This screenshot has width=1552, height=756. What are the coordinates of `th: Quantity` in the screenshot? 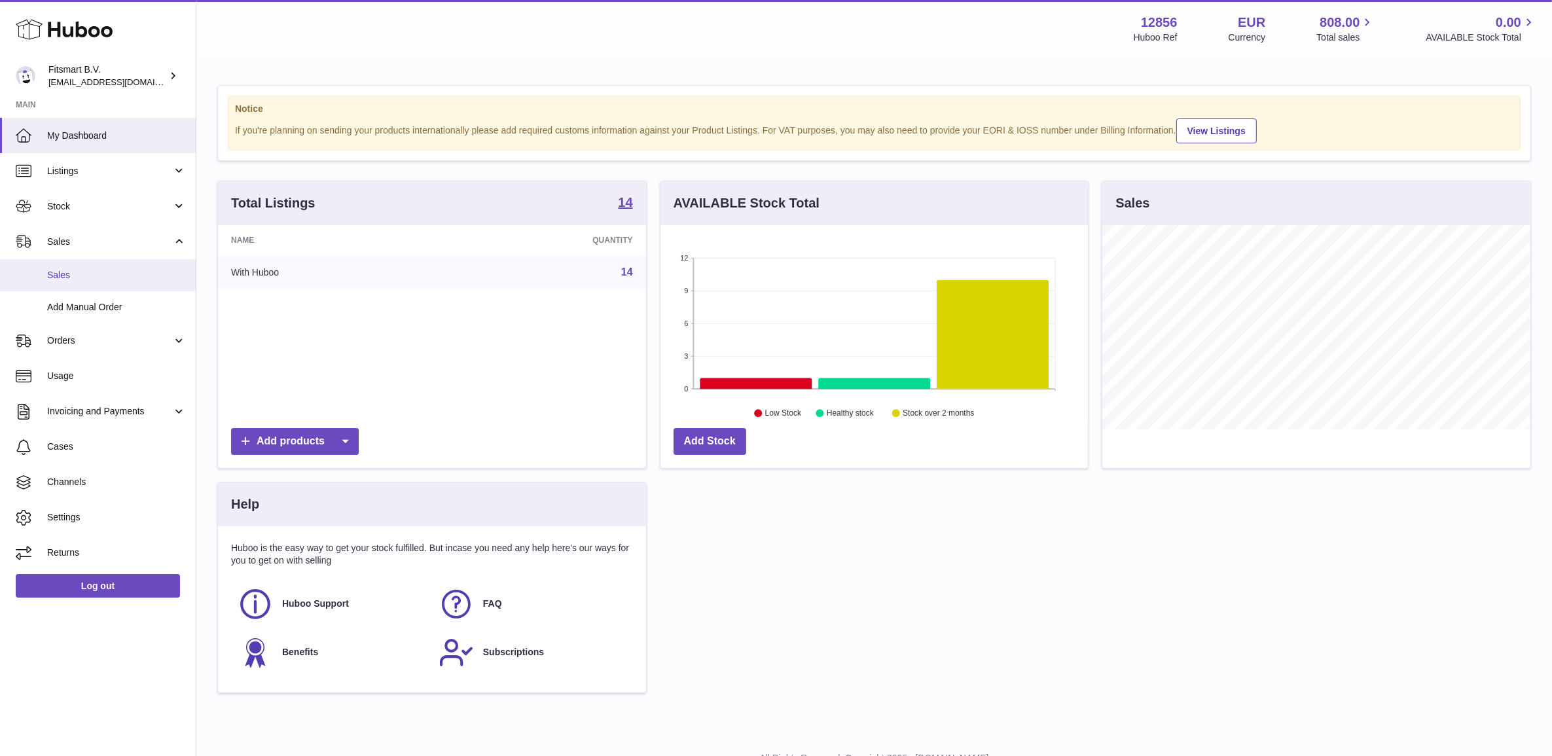 It's located at (545, 240).